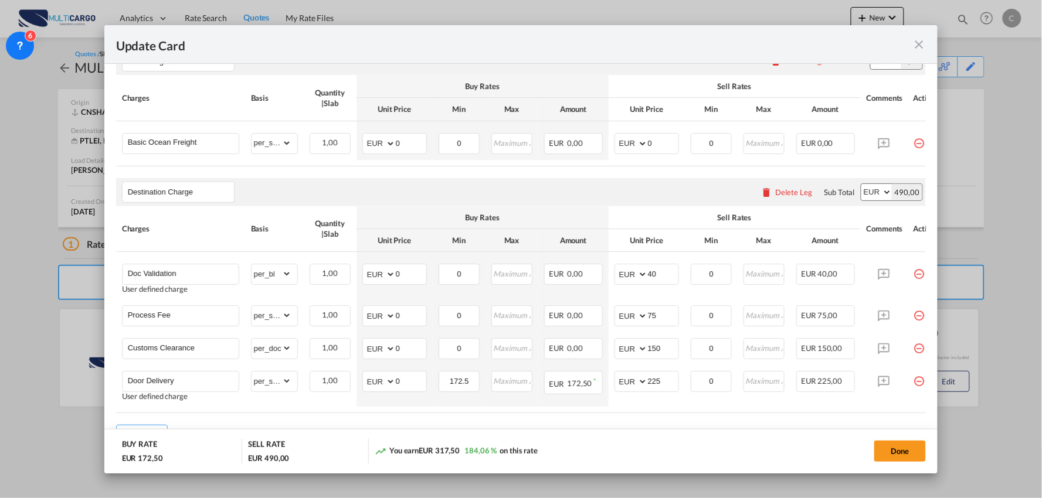  Describe the element at coordinates (663, 315) in the screenshot. I see `input: 75` at that location.